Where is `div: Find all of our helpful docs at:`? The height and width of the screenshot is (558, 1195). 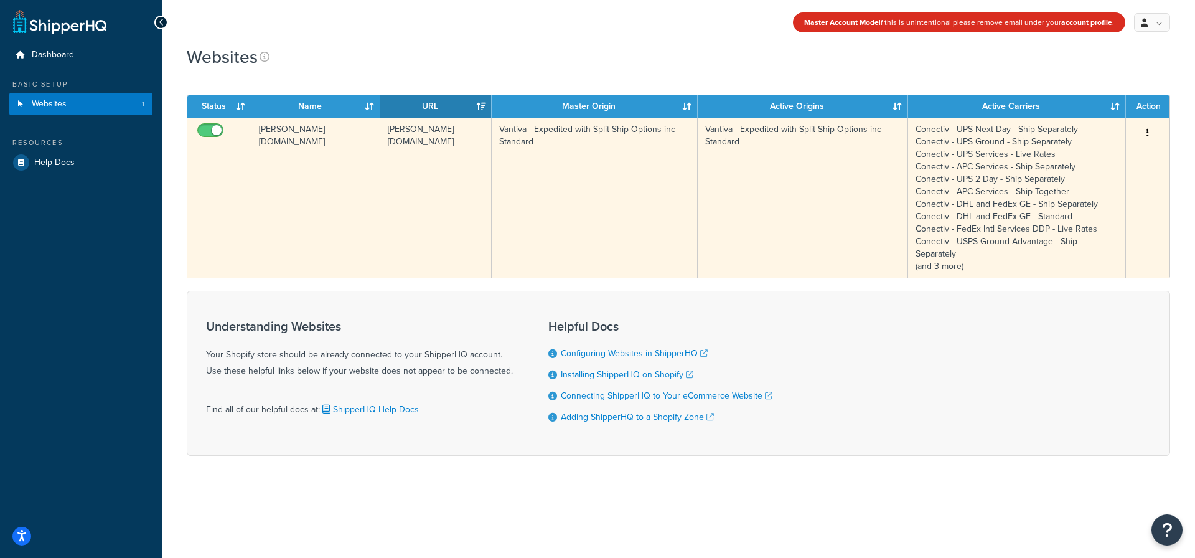 div: Find all of our helpful docs at: is located at coordinates (362, 404).